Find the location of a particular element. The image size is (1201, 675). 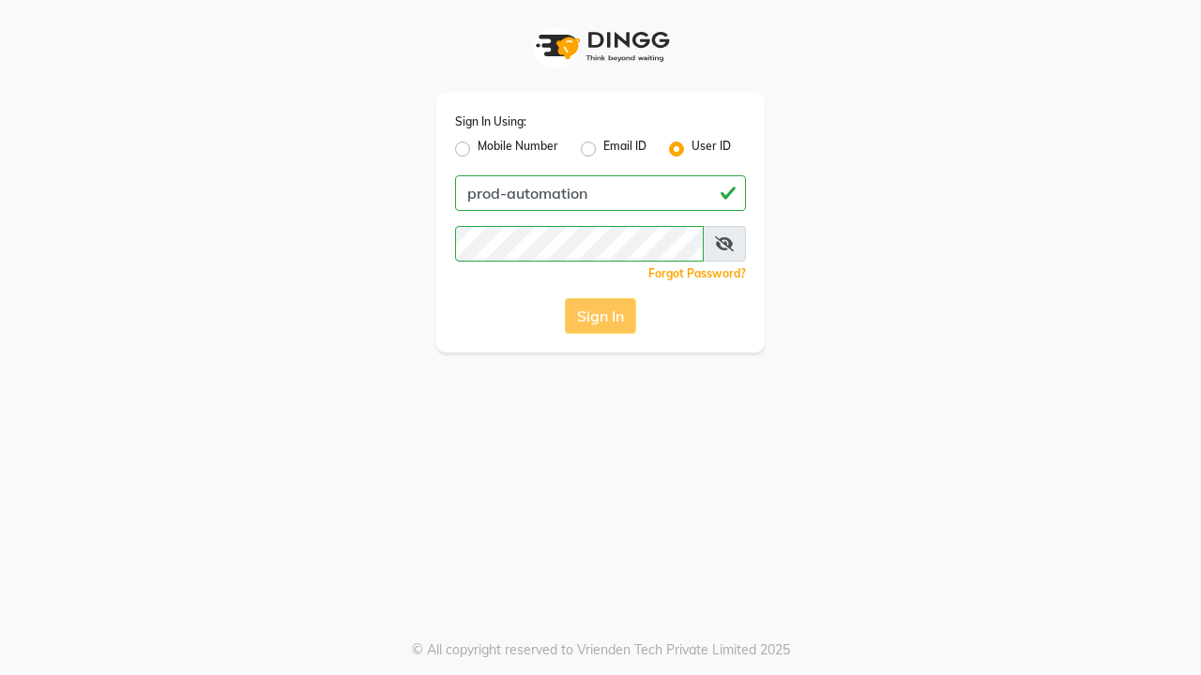

label: Sign In Using: is located at coordinates (491, 122).